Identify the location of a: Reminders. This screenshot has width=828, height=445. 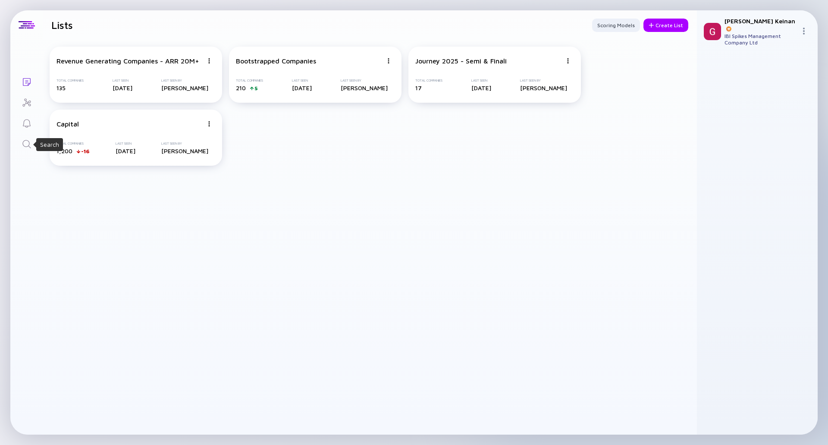
(26, 123).